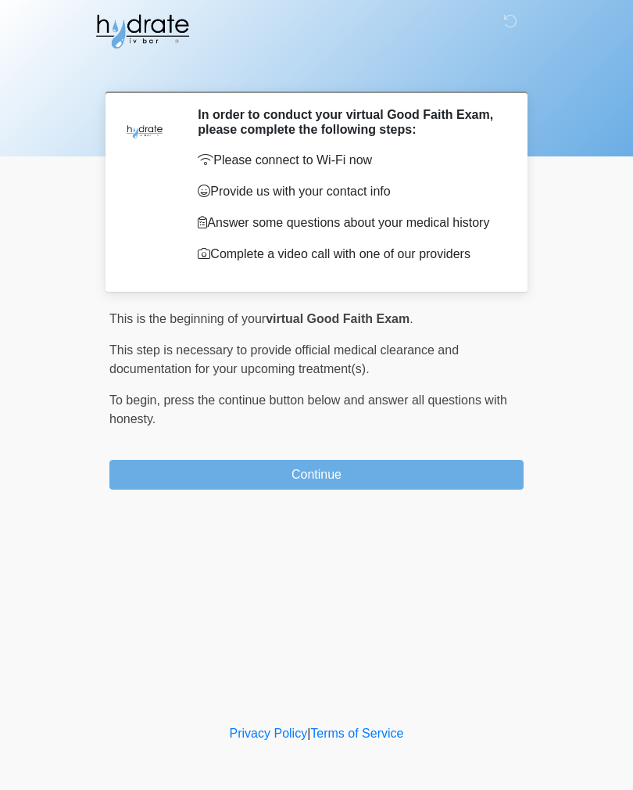 The width and height of the screenshot is (633, 790). I want to click on span: press the continue button below and answer all questions with honesty., so click(308, 409).